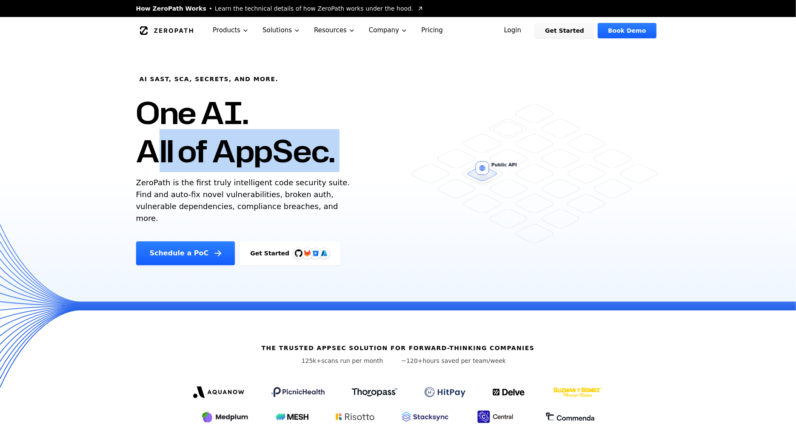 Image resolution: width=796 pixels, height=447 pixels. What do you see at coordinates (388, 30) in the screenshot?
I see `button: Company` at bounding box center [388, 30].